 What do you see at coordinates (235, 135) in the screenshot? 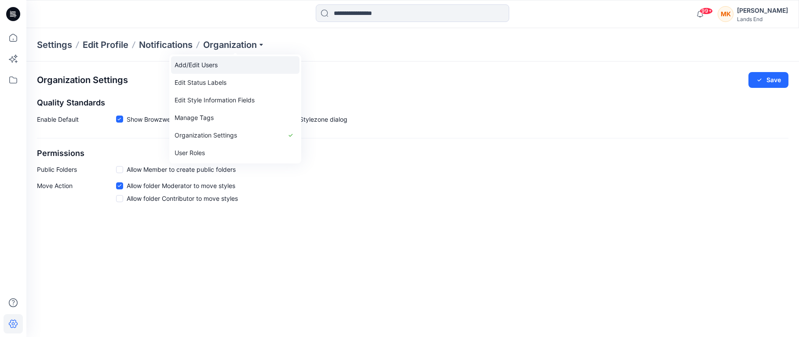
I see `a: Organization Settings` at bounding box center [235, 135].